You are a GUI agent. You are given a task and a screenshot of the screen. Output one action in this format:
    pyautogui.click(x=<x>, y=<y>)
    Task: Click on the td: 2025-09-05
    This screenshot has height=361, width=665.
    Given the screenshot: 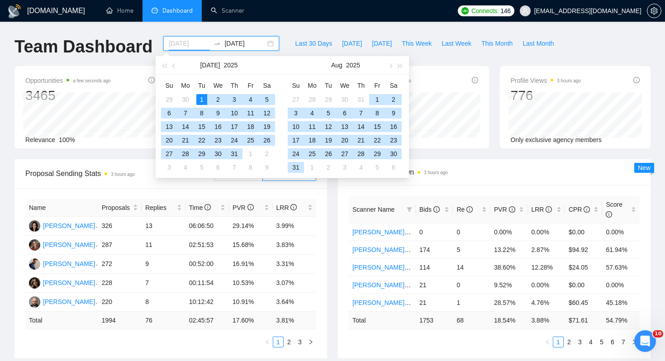 What is the action you would take?
    pyautogui.click(x=377, y=167)
    